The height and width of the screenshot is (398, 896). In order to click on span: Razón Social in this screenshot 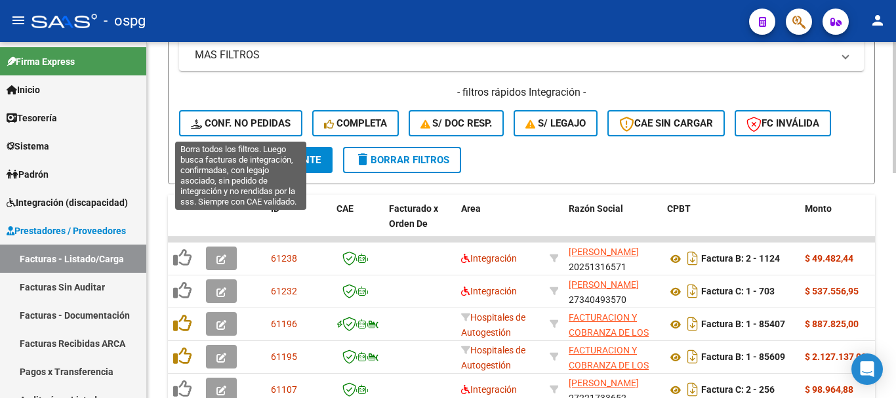, I will do `click(596, 209)`.